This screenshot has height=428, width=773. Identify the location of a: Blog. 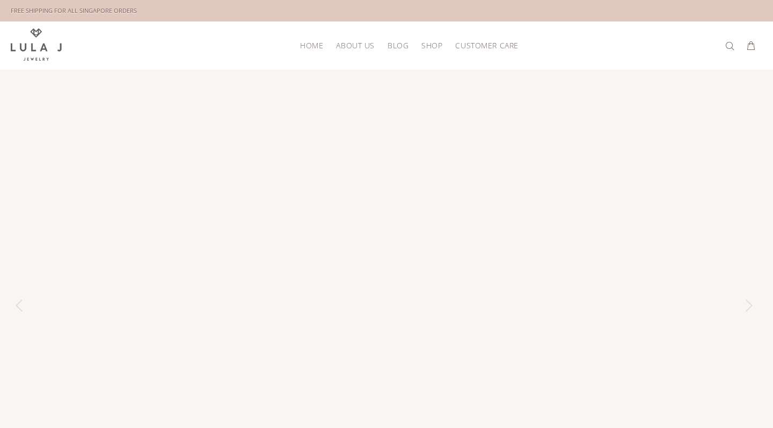
(398, 45).